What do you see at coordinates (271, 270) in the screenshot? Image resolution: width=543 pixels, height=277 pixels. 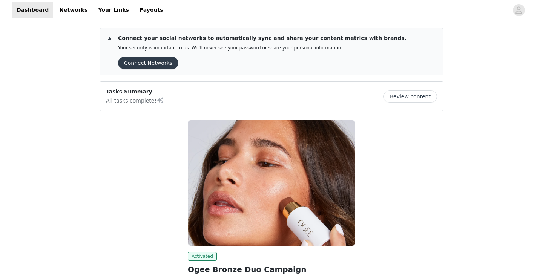 I see `h2: Ogee Bronze Duo Campaign` at bounding box center [271, 270].